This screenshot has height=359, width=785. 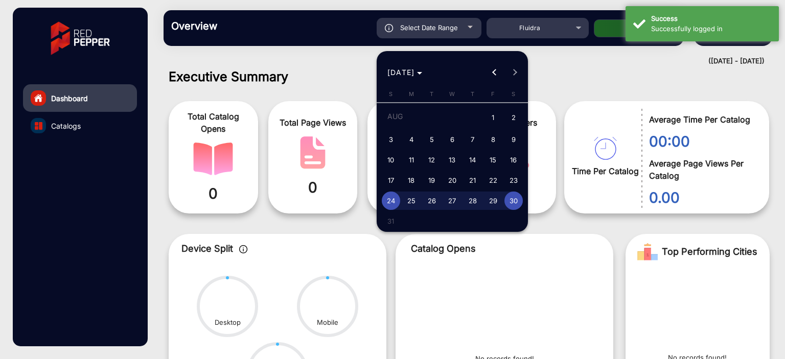 I want to click on button: August 24, 2025, so click(x=391, y=201).